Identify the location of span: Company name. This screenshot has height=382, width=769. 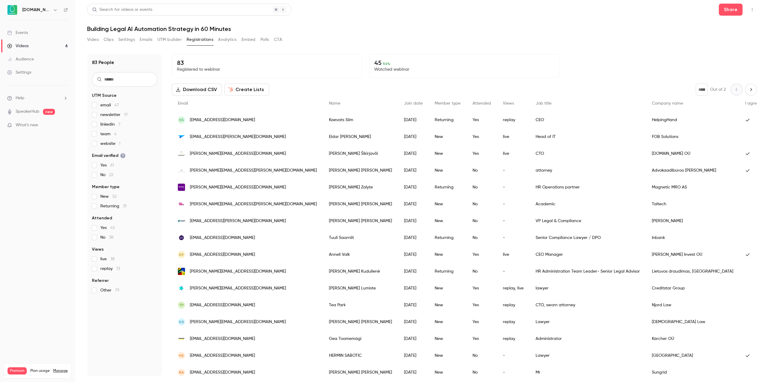
(668, 103).